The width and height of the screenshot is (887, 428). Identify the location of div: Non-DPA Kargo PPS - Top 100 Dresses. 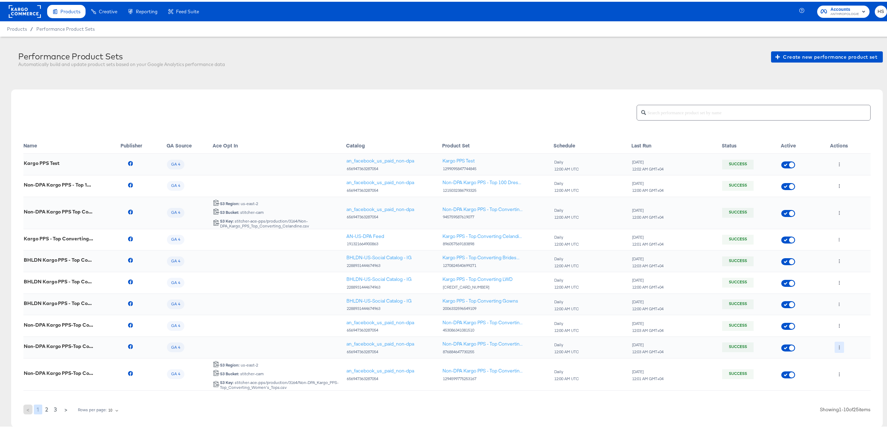
(482, 180).